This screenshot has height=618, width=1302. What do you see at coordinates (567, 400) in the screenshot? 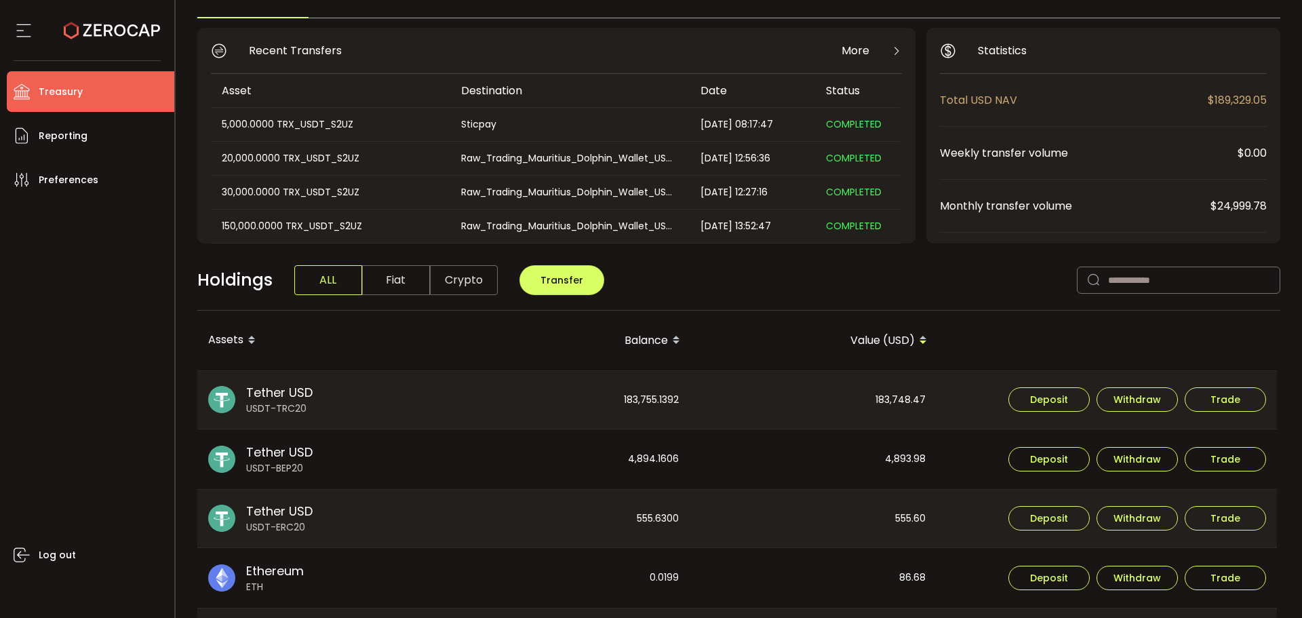
I see `div: 183,755.1392` at bounding box center [567, 400].